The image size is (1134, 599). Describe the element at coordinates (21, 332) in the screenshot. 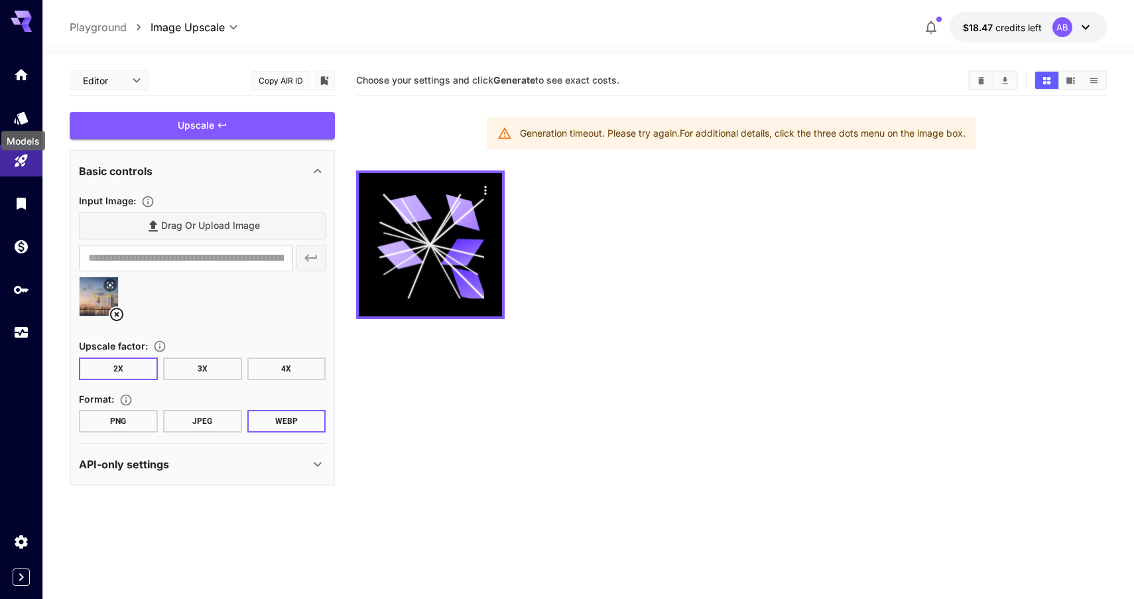

I see `div: Usage` at that location.